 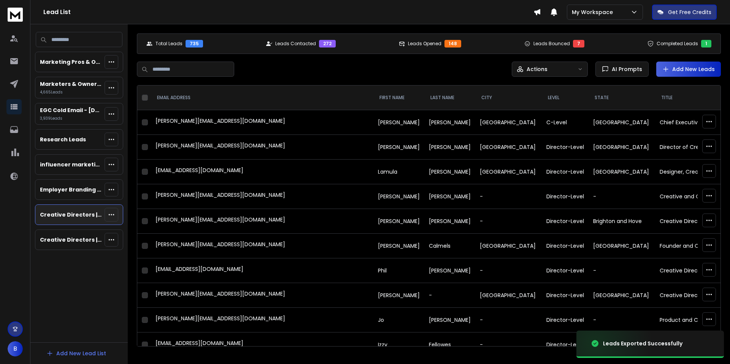 I want to click on p: Completed Leads, so click(x=677, y=44).